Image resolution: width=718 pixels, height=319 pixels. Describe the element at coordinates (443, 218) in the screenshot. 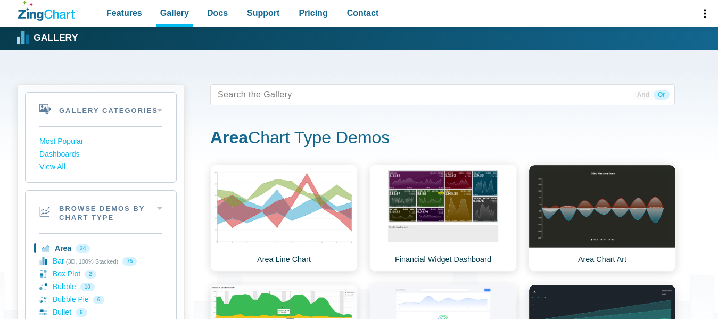

I see `a: Financial Widget Dashboard` at that location.